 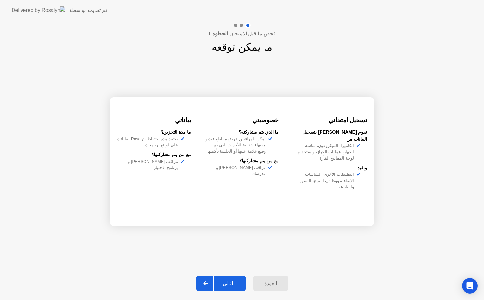 What do you see at coordinates (270, 283) in the screenshot?
I see `button: العودة` at bounding box center [270, 283].